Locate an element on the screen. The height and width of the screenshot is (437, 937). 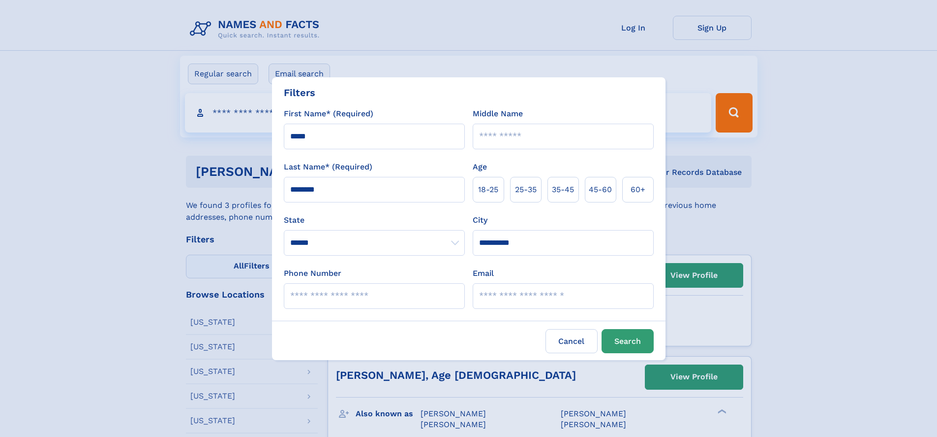
span: 45‑60 is located at coordinates (600, 189).